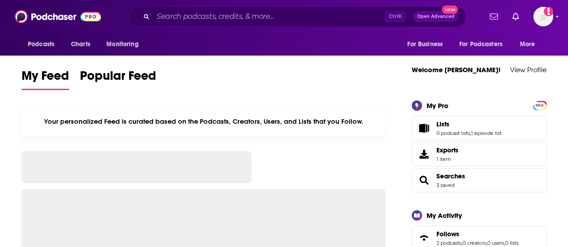  What do you see at coordinates (435, 17) in the screenshot?
I see `span: Open Advanced` at bounding box center [435, 17].